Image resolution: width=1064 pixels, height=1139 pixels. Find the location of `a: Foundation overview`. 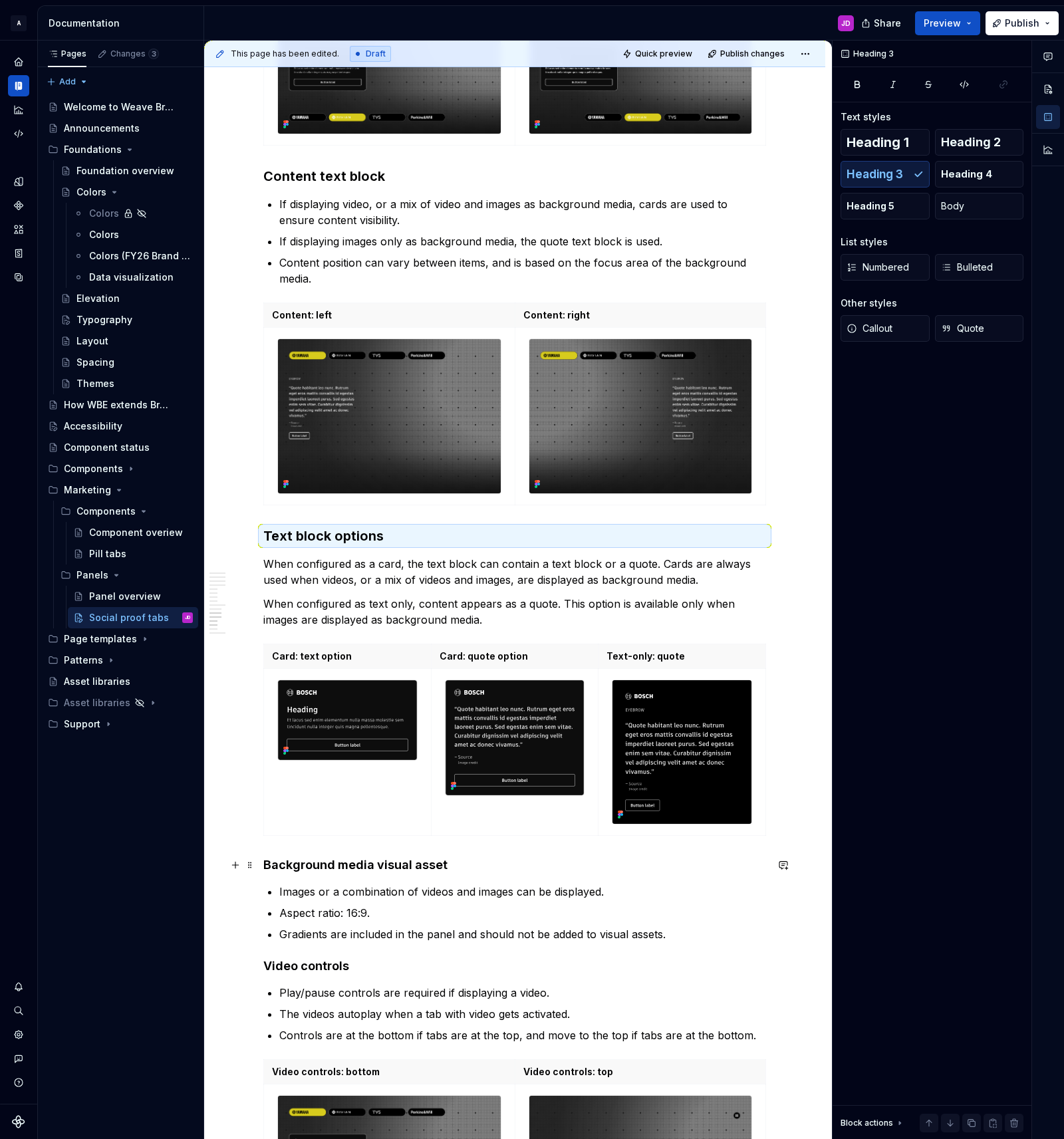

a: Foundation overview is located at coordinates (126, 171).